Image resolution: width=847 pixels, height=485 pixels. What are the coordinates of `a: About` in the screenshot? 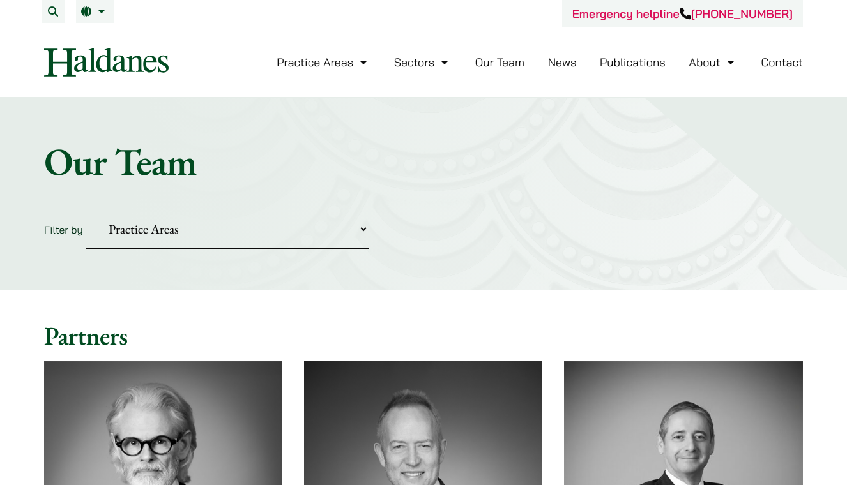 It's located at (713, 62).